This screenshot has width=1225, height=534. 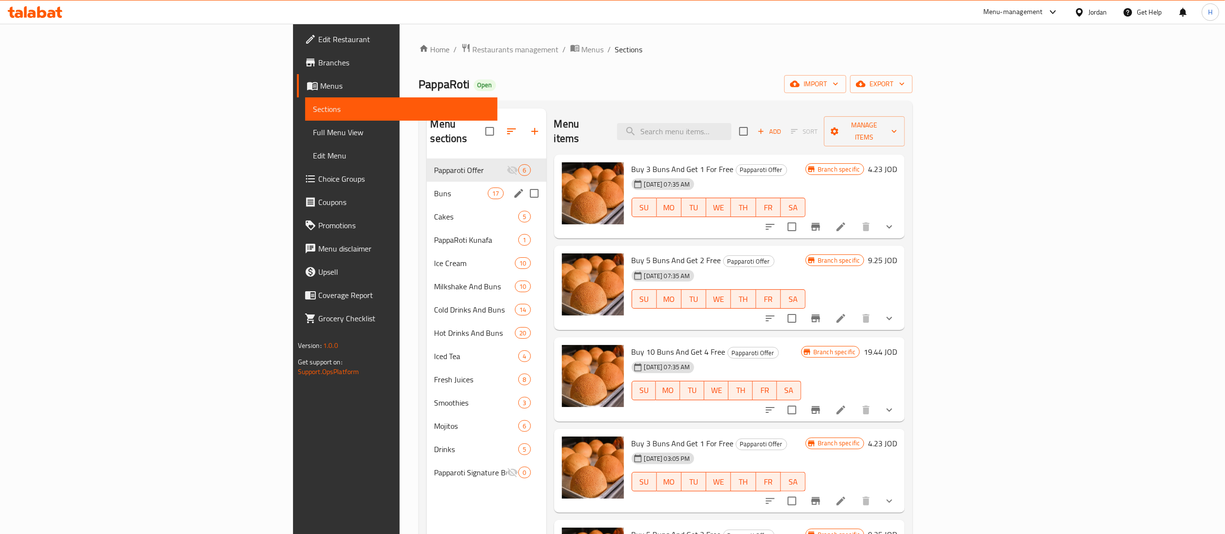 I want to click on span: 17, so click(x=496, y=193).